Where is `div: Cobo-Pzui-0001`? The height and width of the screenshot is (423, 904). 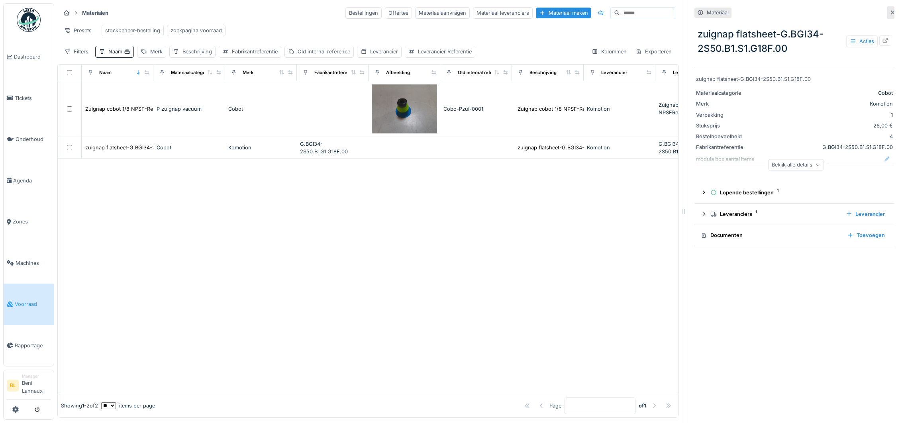
div: Cobo-Pzui-0001 is located at coordinates (476, 109).